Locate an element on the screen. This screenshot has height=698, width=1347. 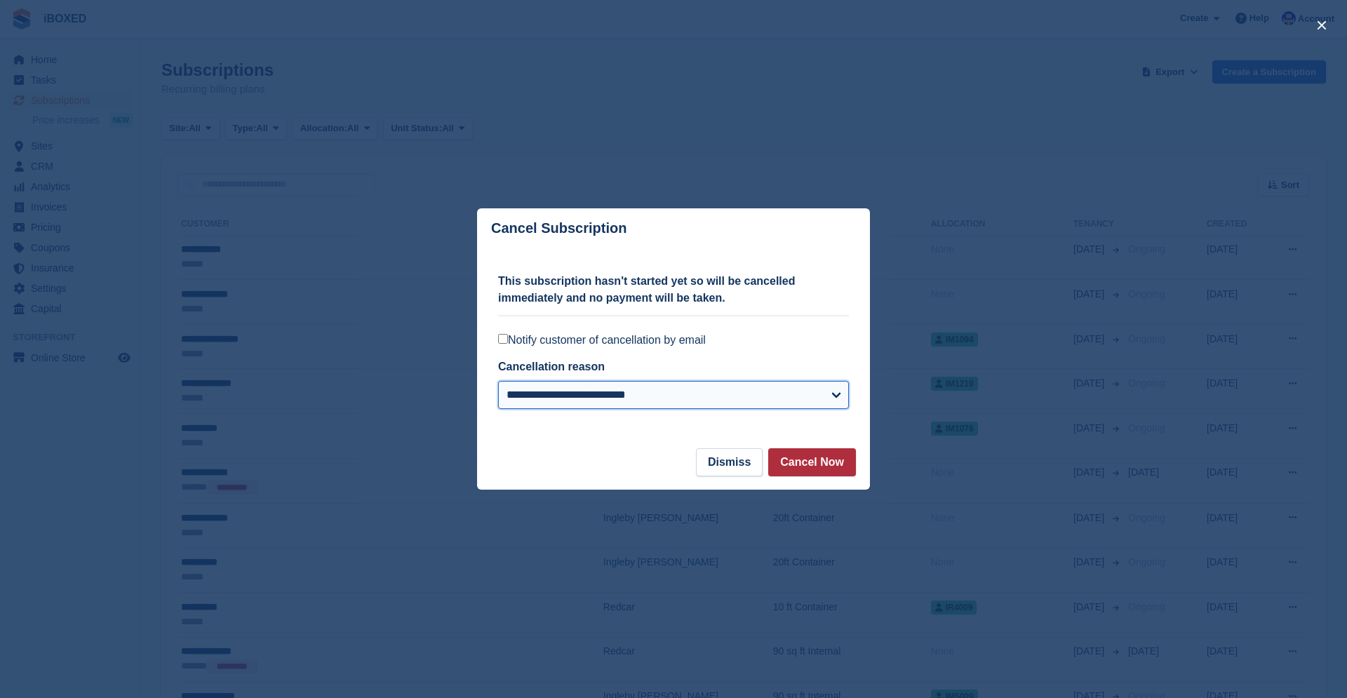
p: This subscription hasn't started yet so will be cancelled immediately and no payment will be taken. is located at coordinates (673, 290).